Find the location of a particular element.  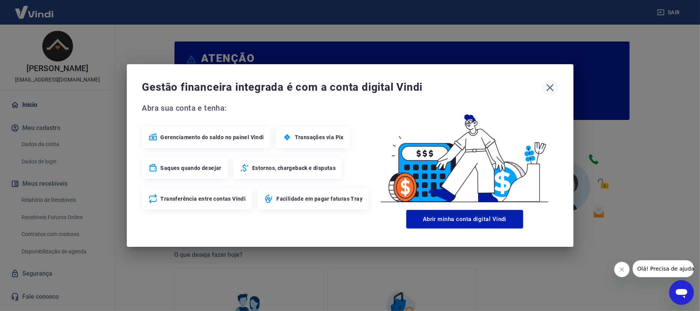

span: Gerenciamento do saldo no painel Vindi is located at coordinates (212, 137).